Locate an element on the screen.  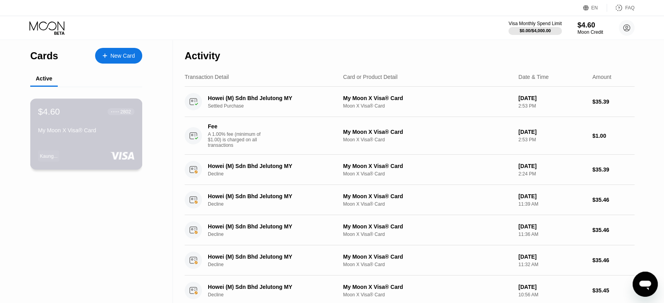
div: Transaction Detail is located at coordinates (207, 77).